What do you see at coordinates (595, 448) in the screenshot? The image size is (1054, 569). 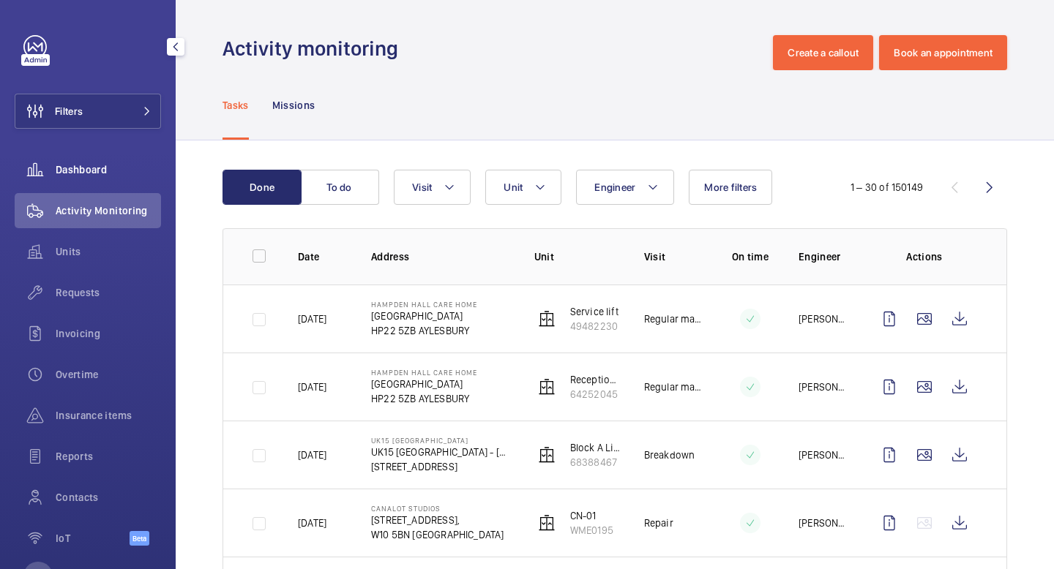 I see `p: Block A Lift 2` at bounding box center [595, 448].